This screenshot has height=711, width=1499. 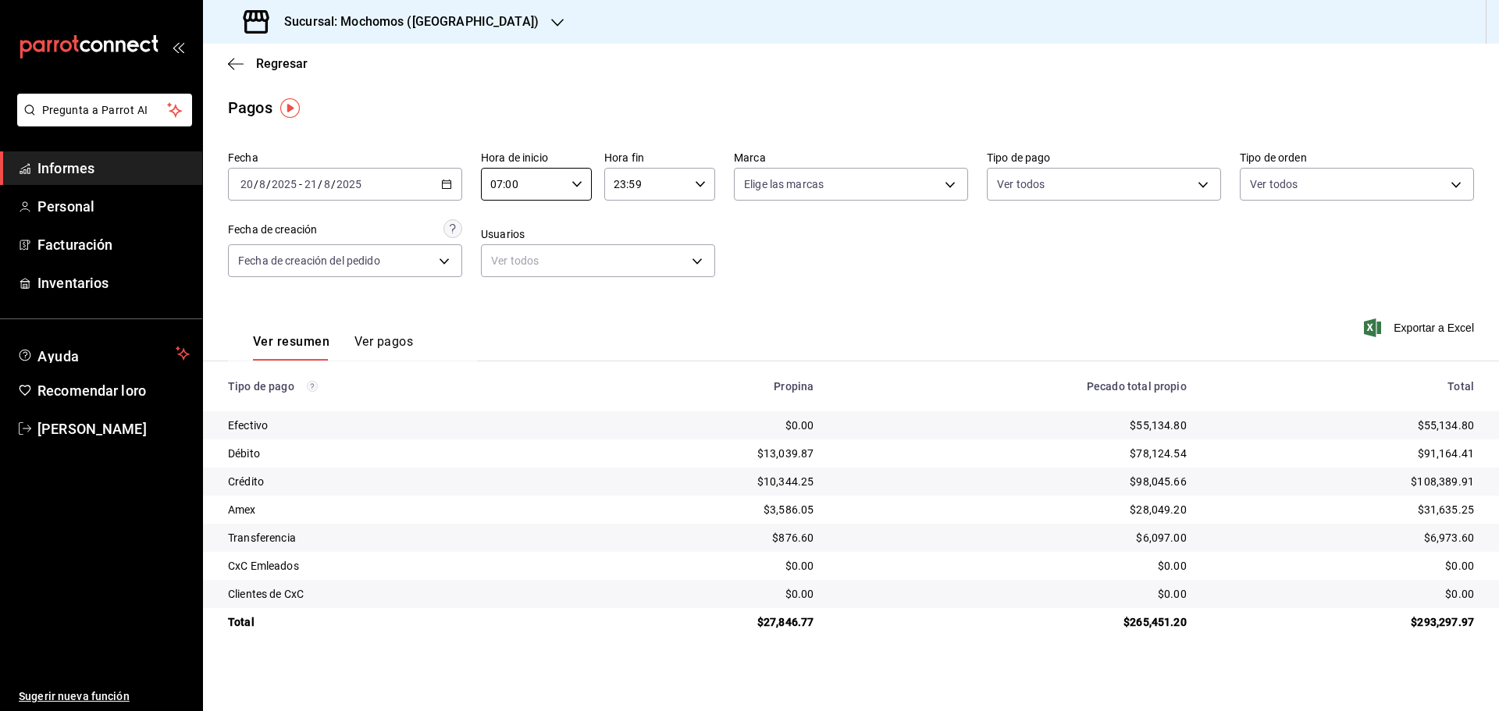 What do you see at coordinates (624, 158) in the screenshot?
I see `font: Hora fin` at bounding box center [624, 158].